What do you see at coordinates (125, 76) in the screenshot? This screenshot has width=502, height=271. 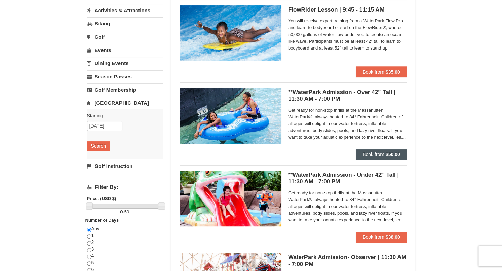 I see `a: Season Passes` at bounding box center [125, 76].